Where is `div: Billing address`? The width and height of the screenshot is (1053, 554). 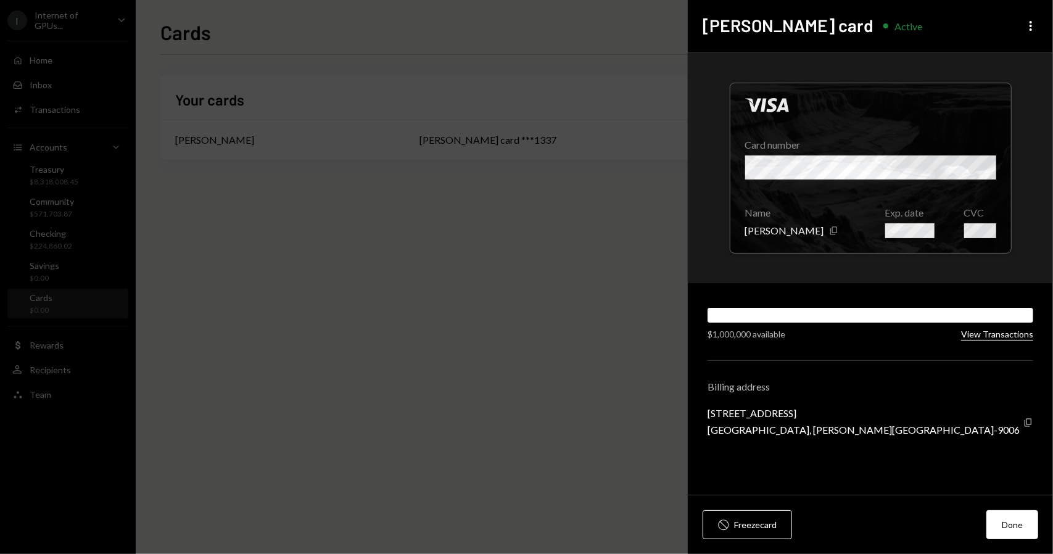
div: Billing address is located at coordinates (870, 386).